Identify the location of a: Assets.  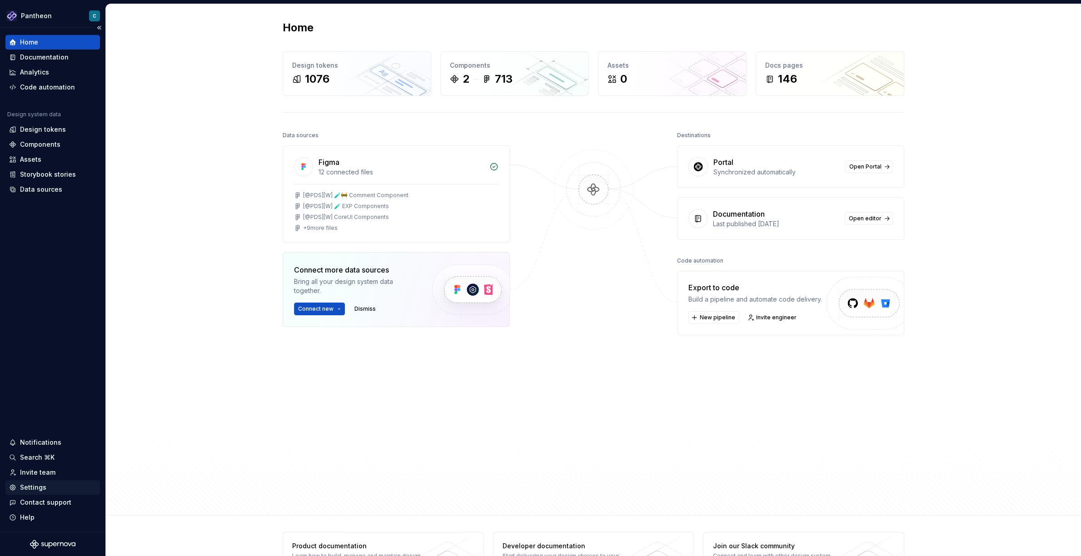
(53, 160).